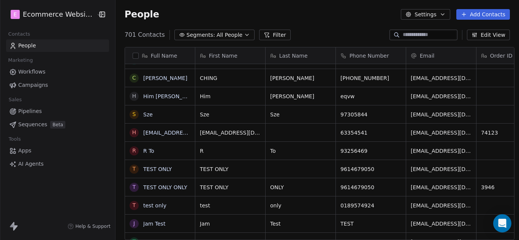 Image resolution: width=519 pixels, height=240 pixels. Describe the element at coordinates (370, 115) in the screenshot. I see `span: 97305844` at that location.